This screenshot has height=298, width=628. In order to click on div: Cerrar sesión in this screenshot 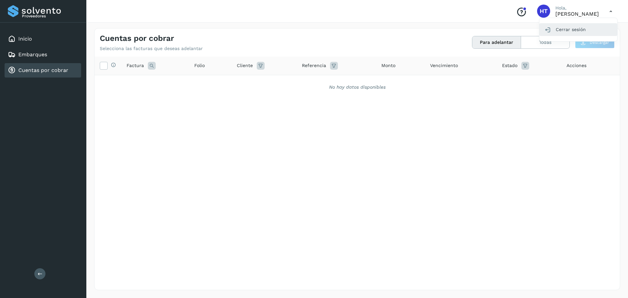, I will do `click(578, 29)`.